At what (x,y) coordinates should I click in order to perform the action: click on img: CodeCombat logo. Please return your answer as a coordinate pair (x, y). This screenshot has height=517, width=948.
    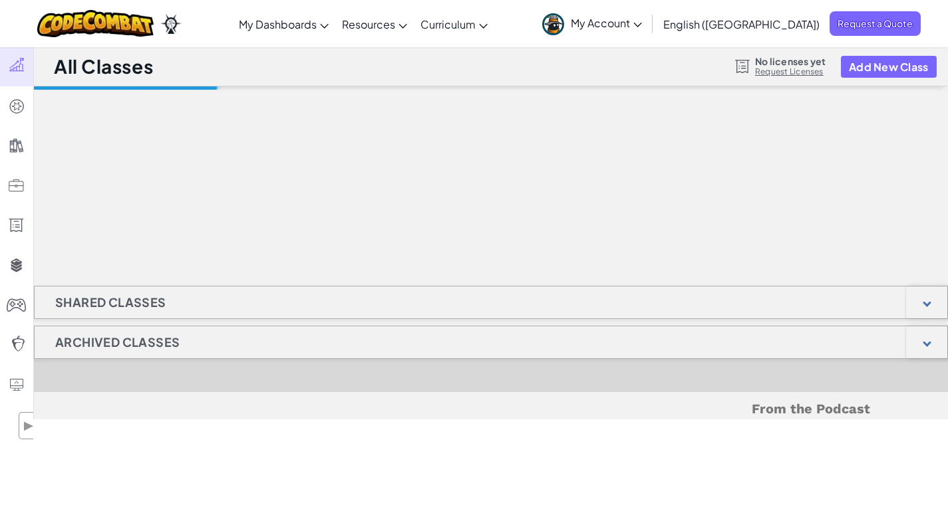
    Looking at the image, I should click on (95, 23).